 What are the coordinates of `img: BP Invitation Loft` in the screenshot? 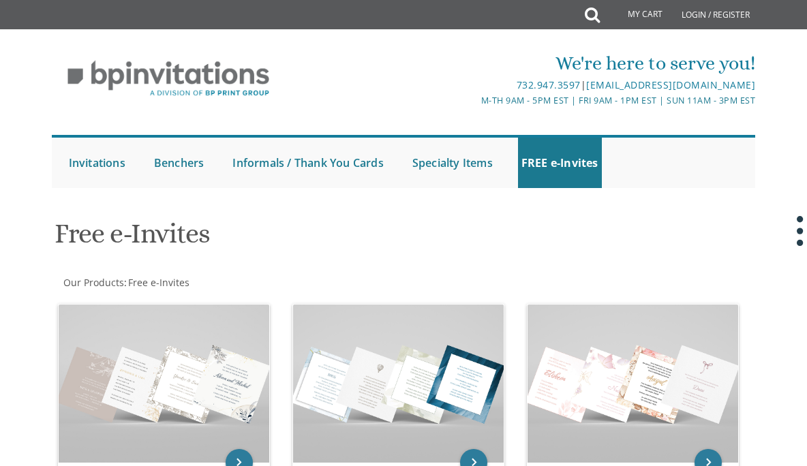 It's located at (168, 78).